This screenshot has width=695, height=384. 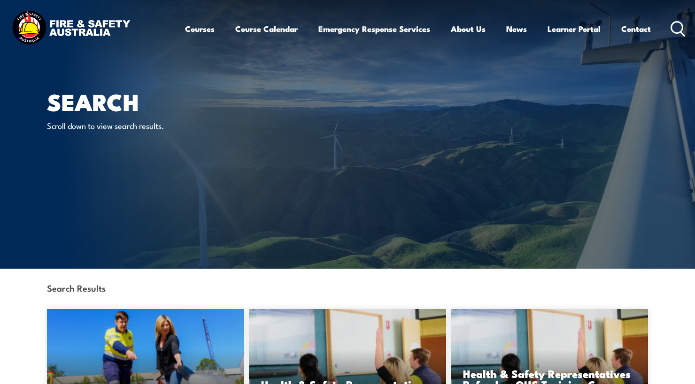 I want to click on h1: Search, so click(x=163, y=101).